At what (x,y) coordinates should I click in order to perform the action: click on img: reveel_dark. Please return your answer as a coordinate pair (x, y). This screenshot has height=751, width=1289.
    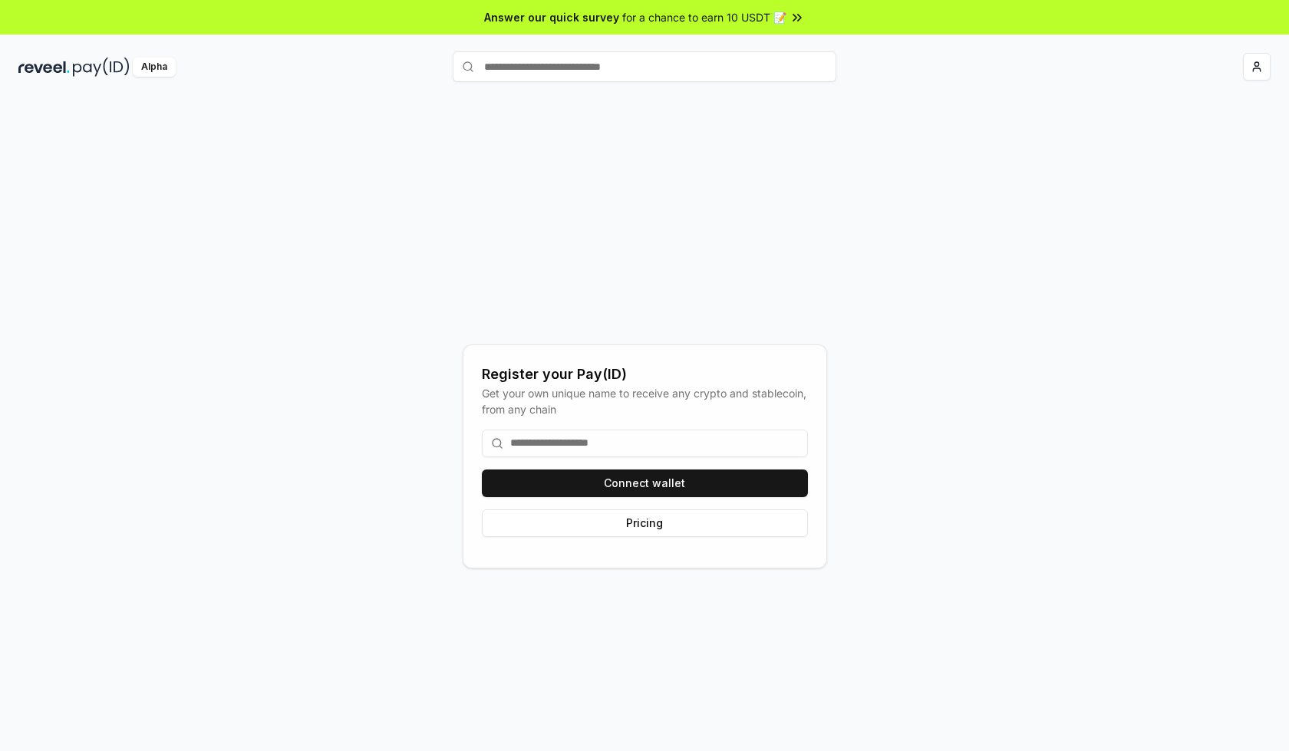
    Looking at the image, I should click on (44, 67).